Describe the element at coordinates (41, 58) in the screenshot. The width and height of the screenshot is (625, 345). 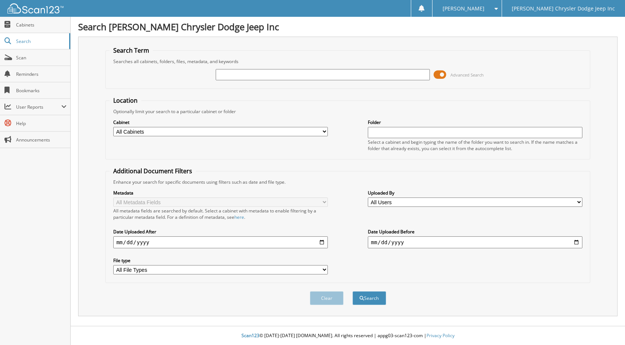
I see `span: Scan` at that location.